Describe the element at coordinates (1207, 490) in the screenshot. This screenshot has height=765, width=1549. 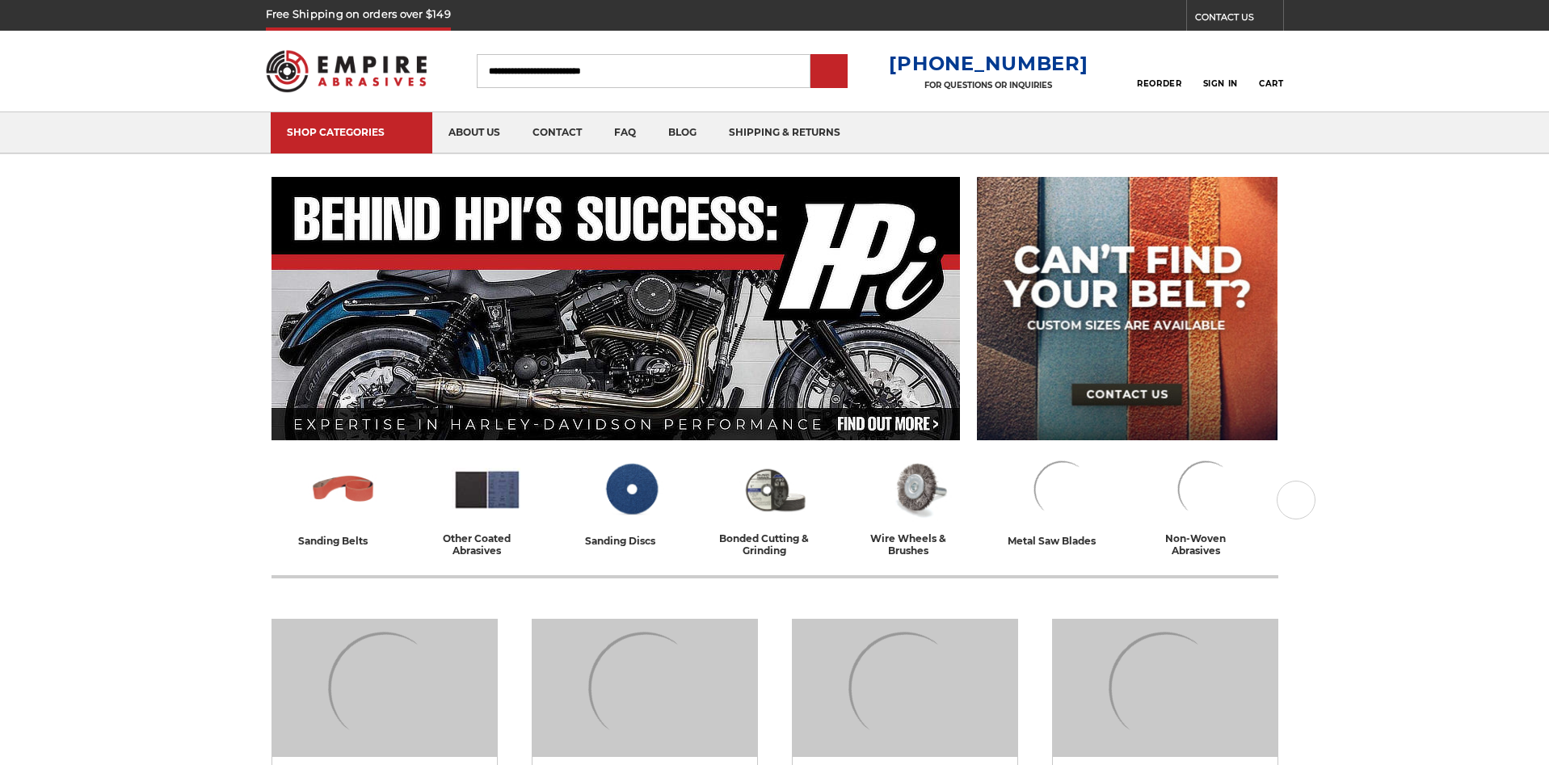
I see `img: Non-woven Abrasives` at that location.